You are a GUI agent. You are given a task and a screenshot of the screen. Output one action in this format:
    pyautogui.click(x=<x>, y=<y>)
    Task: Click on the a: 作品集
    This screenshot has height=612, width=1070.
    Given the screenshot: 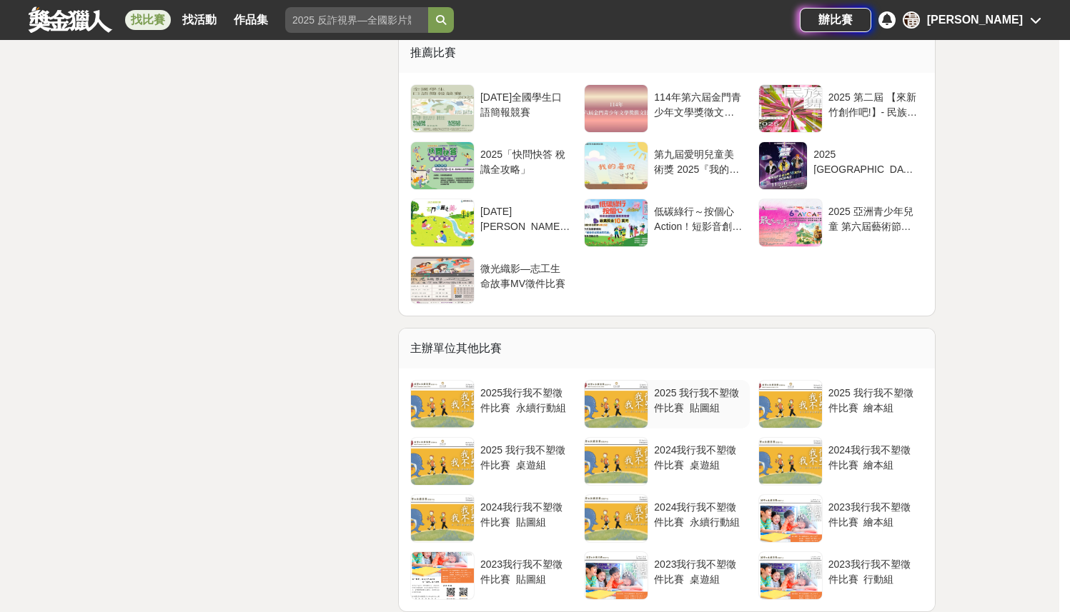 What is the action you would take?
    pyautogui.click(x=251, y=20)
    